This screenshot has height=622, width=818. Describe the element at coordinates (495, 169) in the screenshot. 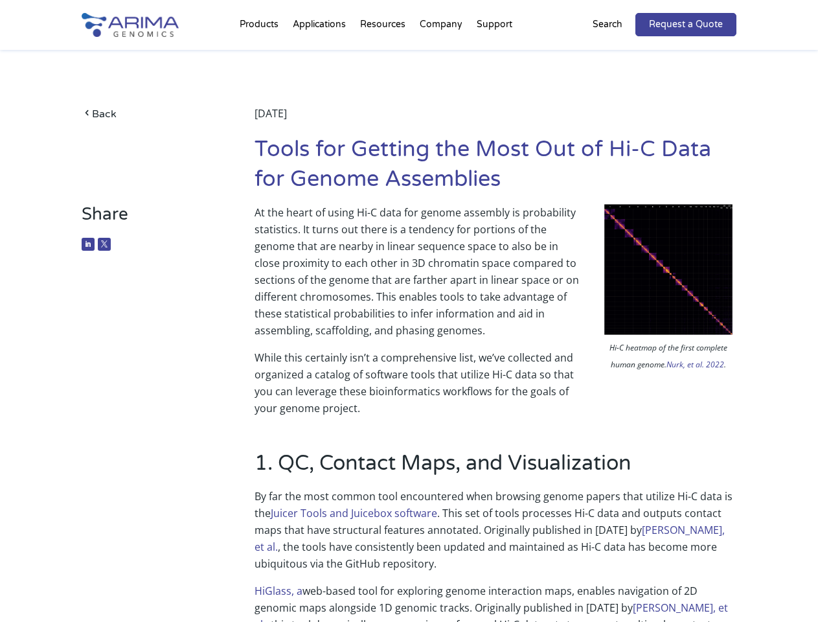

I see `h1: Tools for Getting the Most Out of Hi-C Data for Genome Assemblies` at that location.